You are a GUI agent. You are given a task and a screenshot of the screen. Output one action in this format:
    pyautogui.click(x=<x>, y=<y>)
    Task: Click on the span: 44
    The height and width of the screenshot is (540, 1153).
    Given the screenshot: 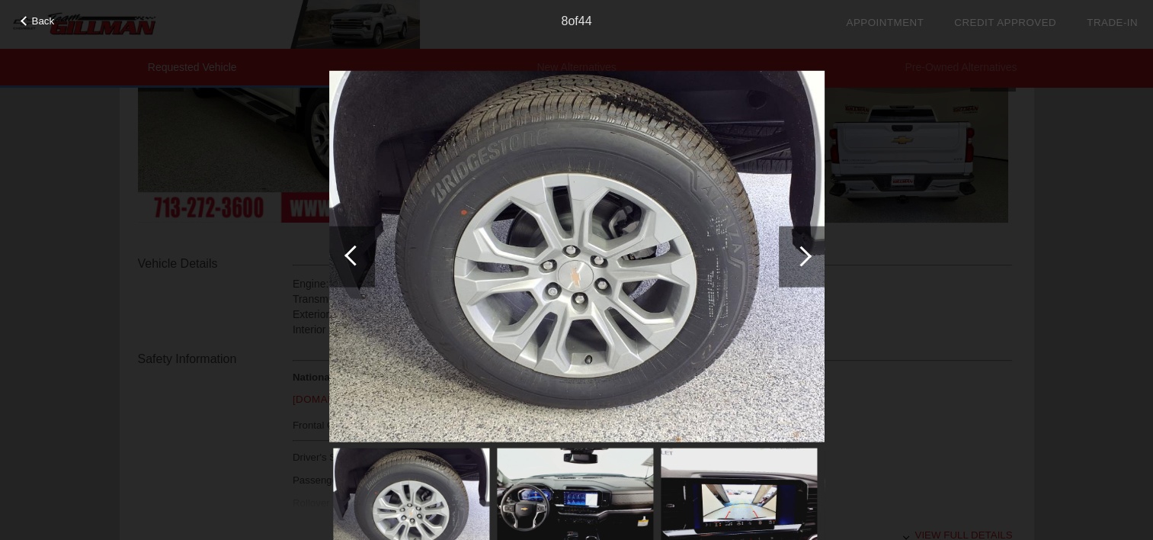 What is the action you would take?
    pyautogui.click(x=585, y=21)
    